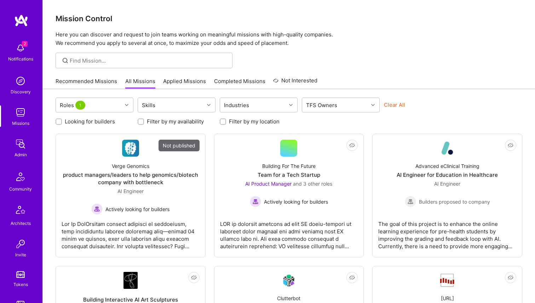 Image resolution: width=535 pixels, height=303 pixels. What do you see at coordinates (289, 196) in the screenshot?
I see `a: Building For The FutureTeam for a Tech StartupAI Product Manager and 3 other rolesActively lookin...` at bounding box center [289, 196].